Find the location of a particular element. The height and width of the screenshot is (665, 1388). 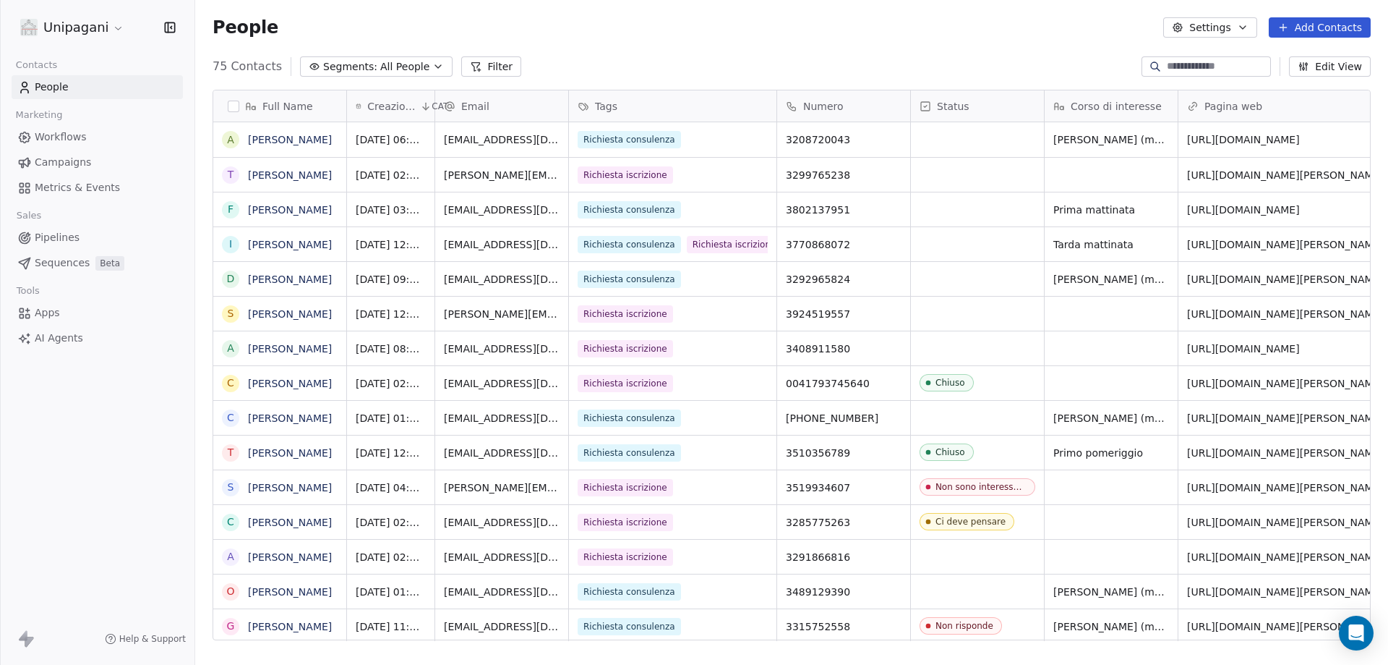

span: Primo pomeriggio is located at coordinates (1111, 453).